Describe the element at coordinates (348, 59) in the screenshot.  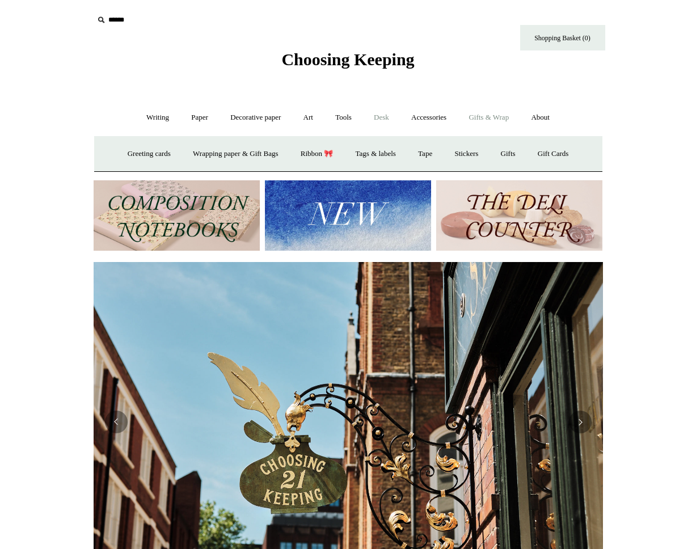
I see `span: Choosing Keeping` at that location.